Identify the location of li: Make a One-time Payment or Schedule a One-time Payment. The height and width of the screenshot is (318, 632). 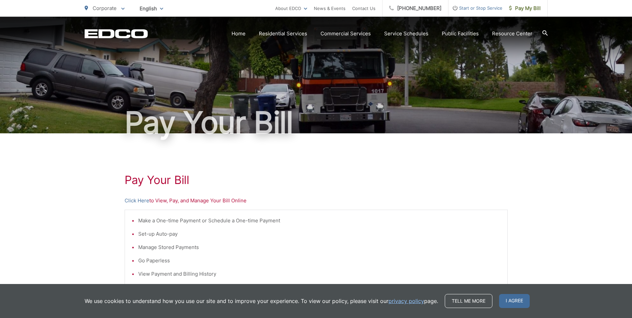
(319, 220).